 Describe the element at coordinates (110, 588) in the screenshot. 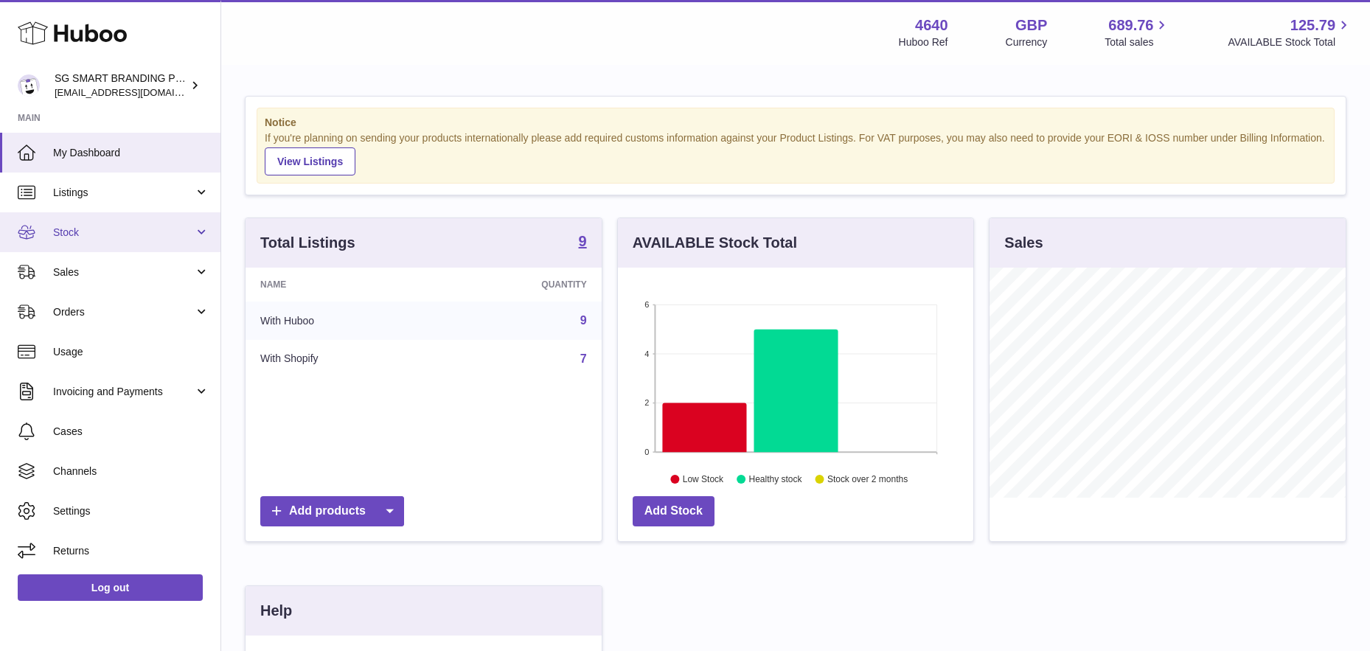

I see `a: Log out` at that location.